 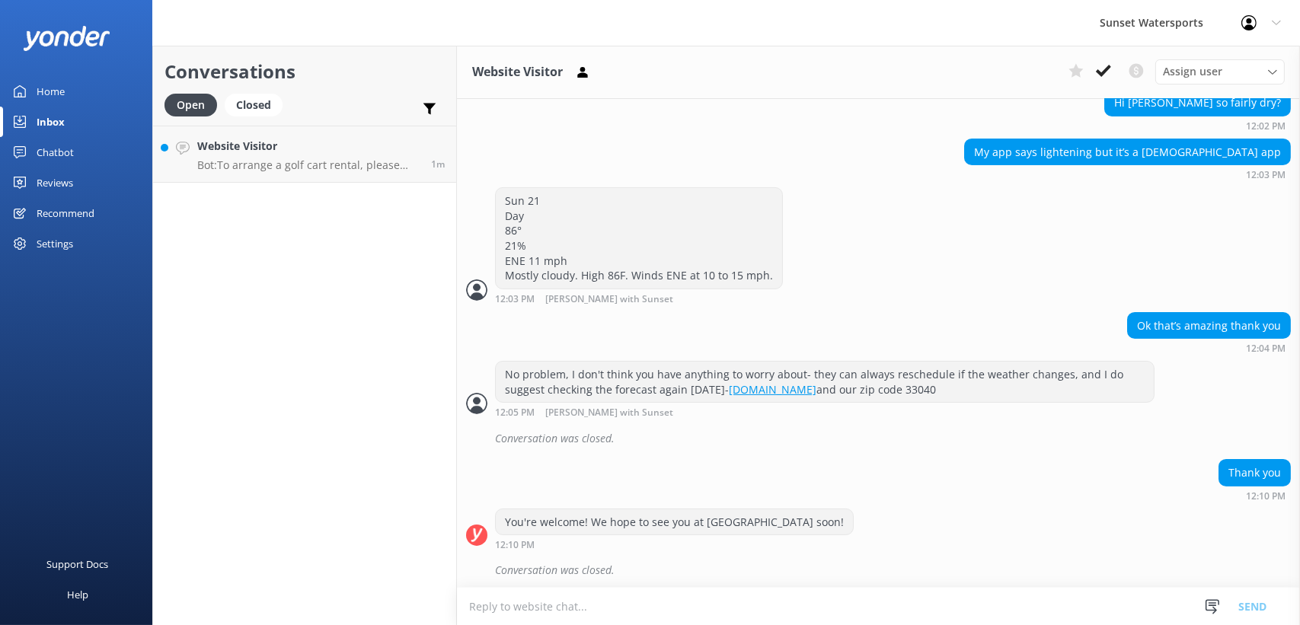 I want to click on div: Closed, so click(x=254, y=105).